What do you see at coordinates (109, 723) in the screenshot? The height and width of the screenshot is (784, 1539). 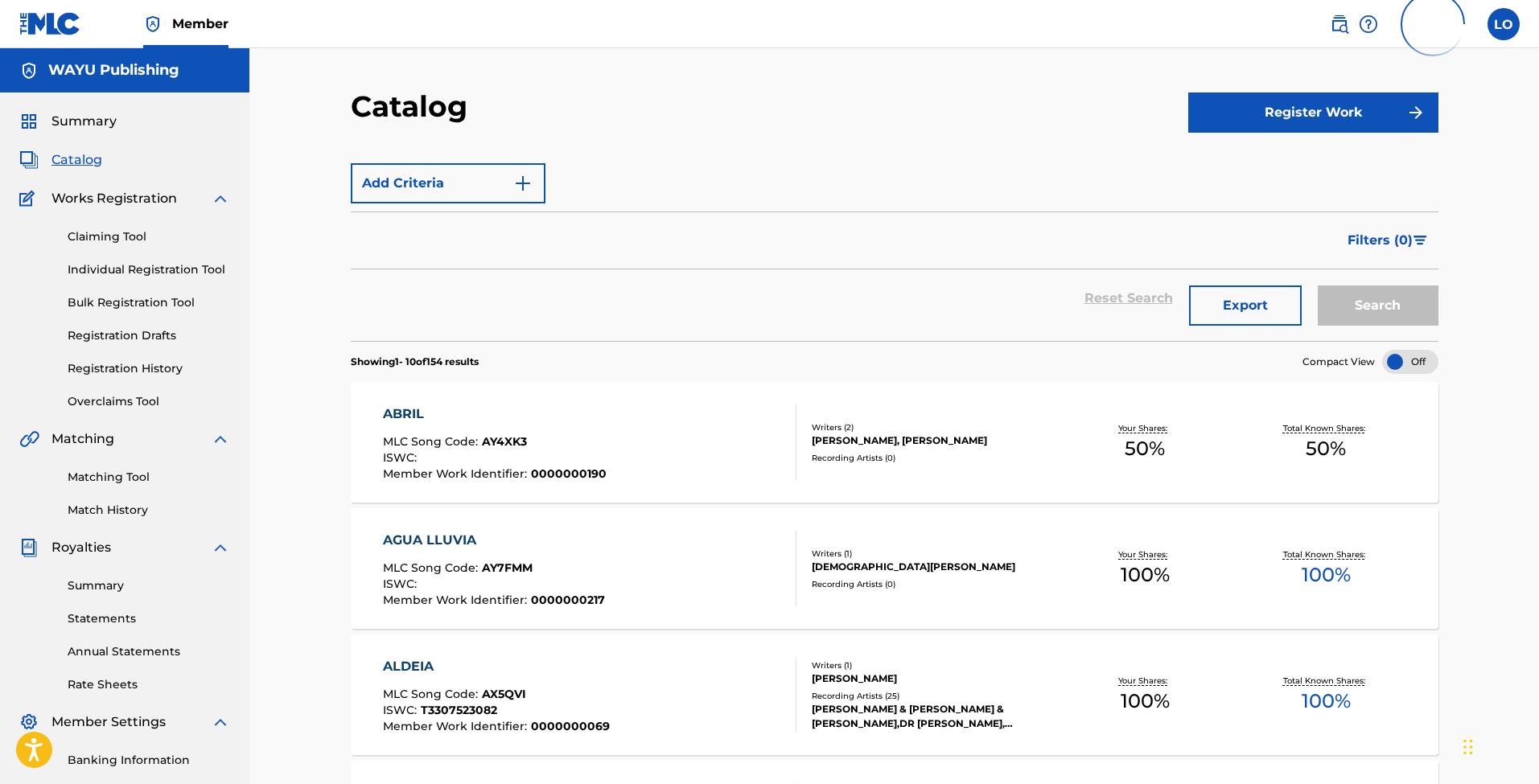 I see `span: Member Settings` at bounding box center [109, 723].